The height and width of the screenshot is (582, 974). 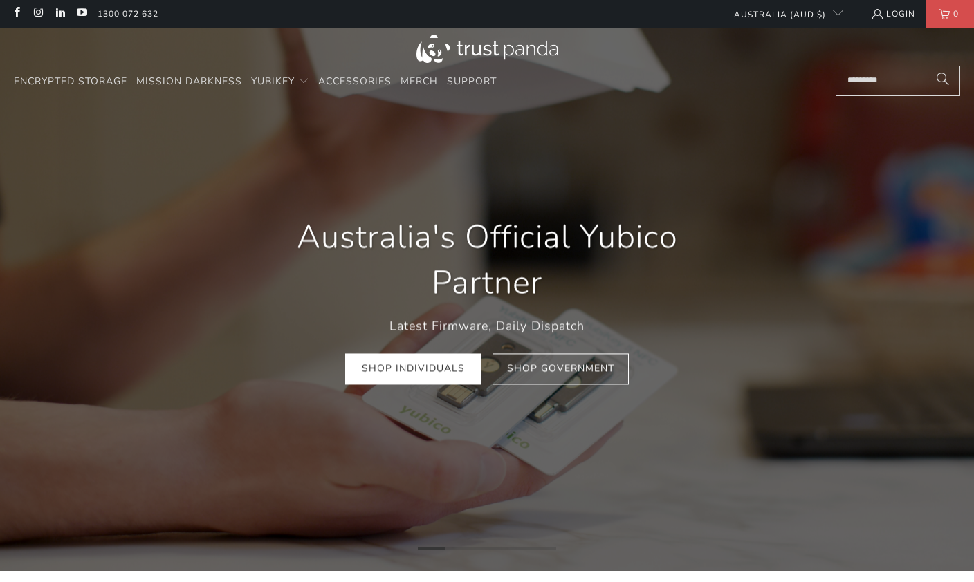 I want to click on p: Latest Firmware, Daily Dispatch, so click(x=487, y=326).